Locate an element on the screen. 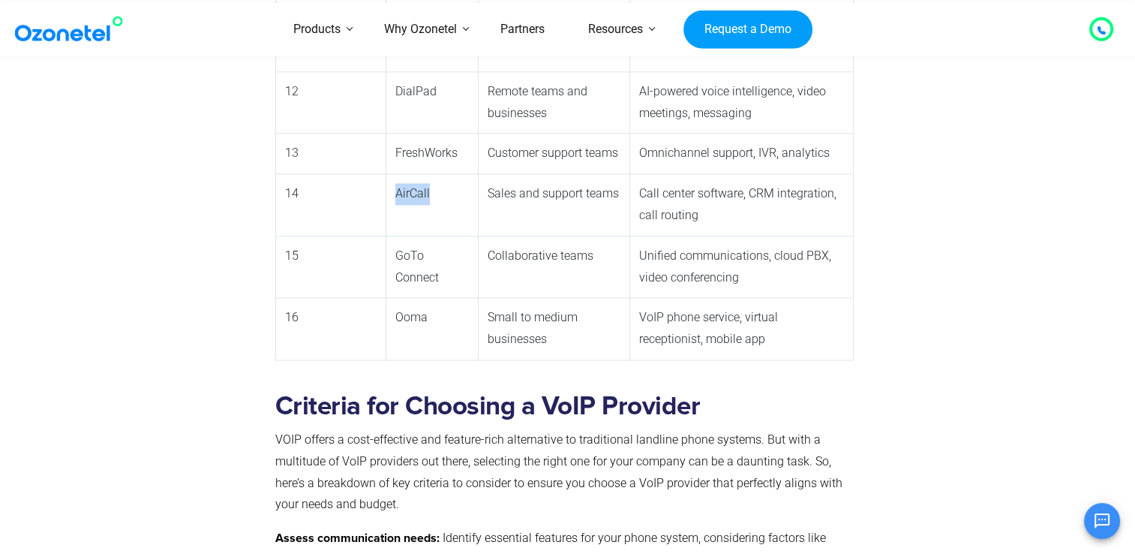  a: Why Ozonetel is located at coordinates (420, 29).